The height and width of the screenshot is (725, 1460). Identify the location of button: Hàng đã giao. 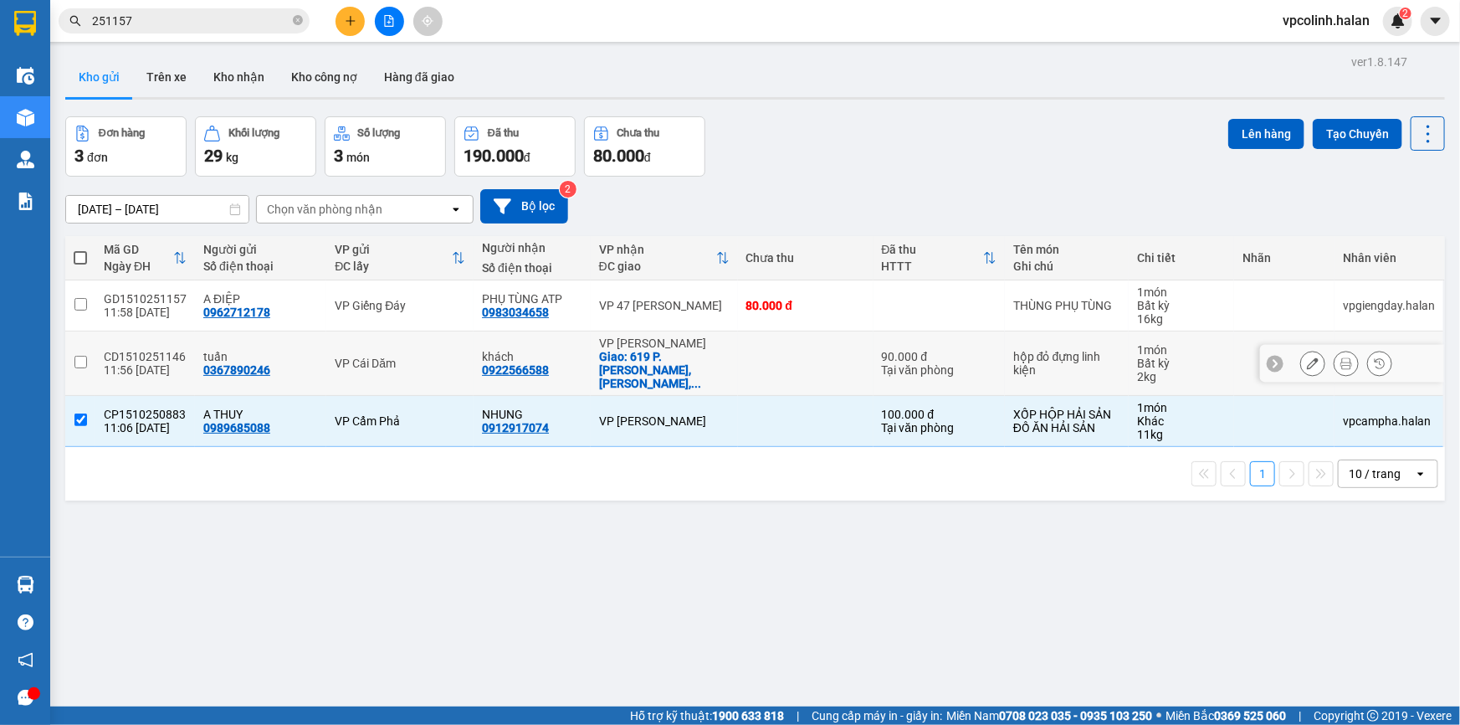
(419, 77).